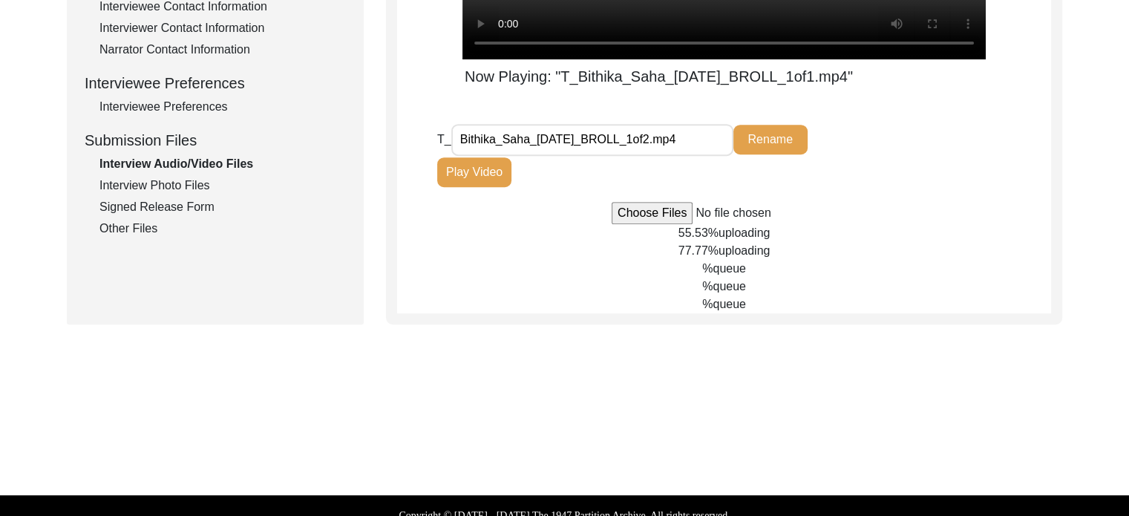 This screenshot has width=1129, height=516. What do you see at coordinates (474, 172) in the screenshot?
I see `button: Play Video` at bounding box center [474, 172].